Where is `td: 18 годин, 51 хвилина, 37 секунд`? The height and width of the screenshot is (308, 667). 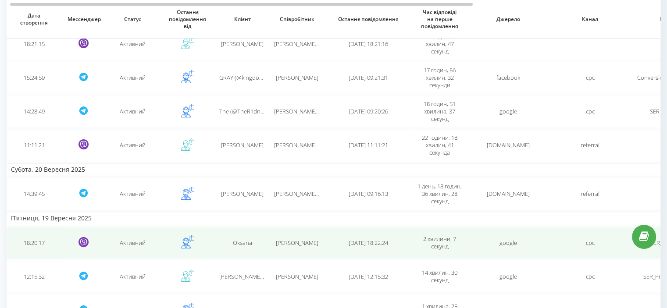 td: 18 годин, 51 хвилина, 37 секунд is located at coordinates (439, 111).